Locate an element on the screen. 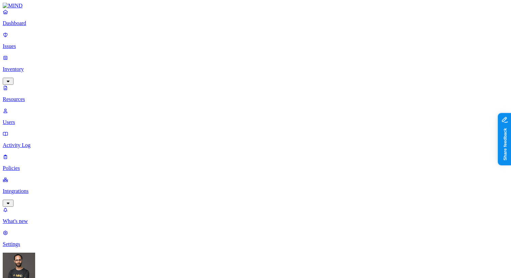  img: MIND is located at coordinates (13, 6).